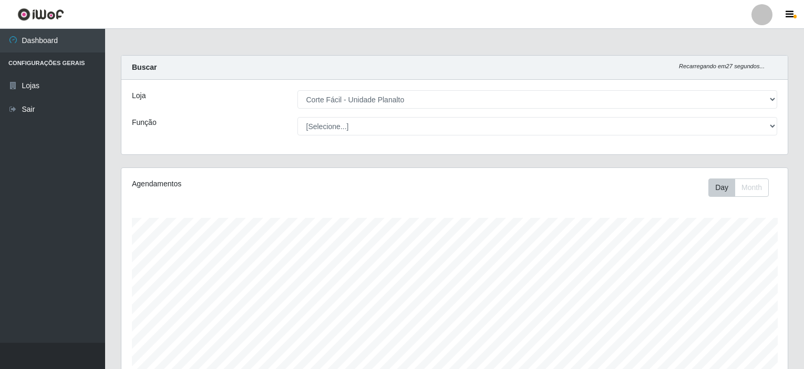  Describe the element at coordinates (742, 188) in the screenshot. I see `div: Toolbar with button groups` at that location.